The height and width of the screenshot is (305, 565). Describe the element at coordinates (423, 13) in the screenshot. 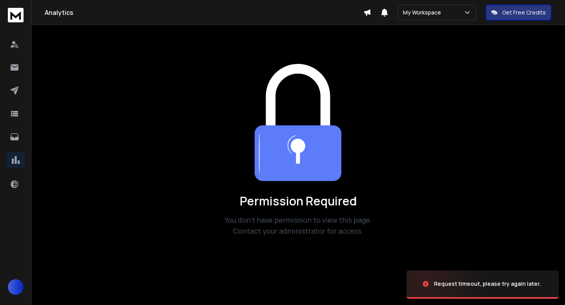

I see `p: My Workspace` at that location.